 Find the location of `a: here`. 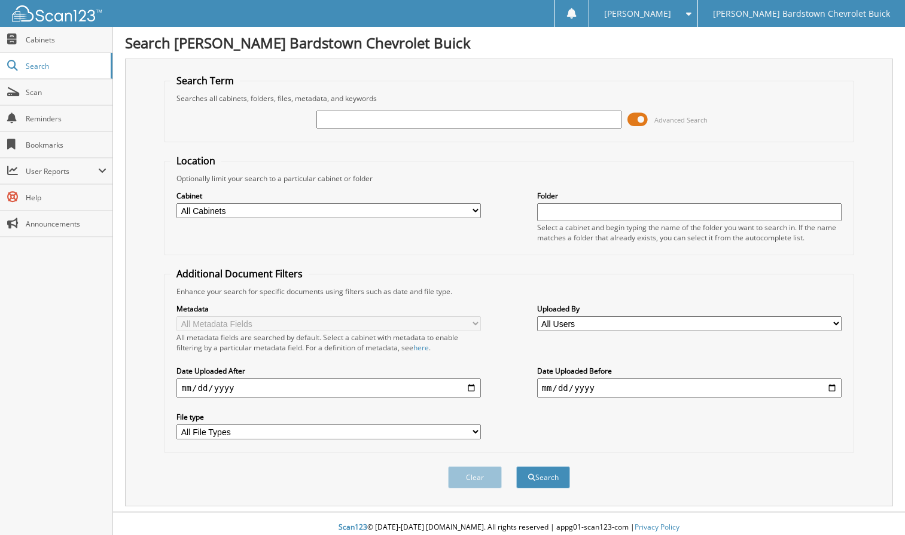

a: here is located at coordinates (421, 348).